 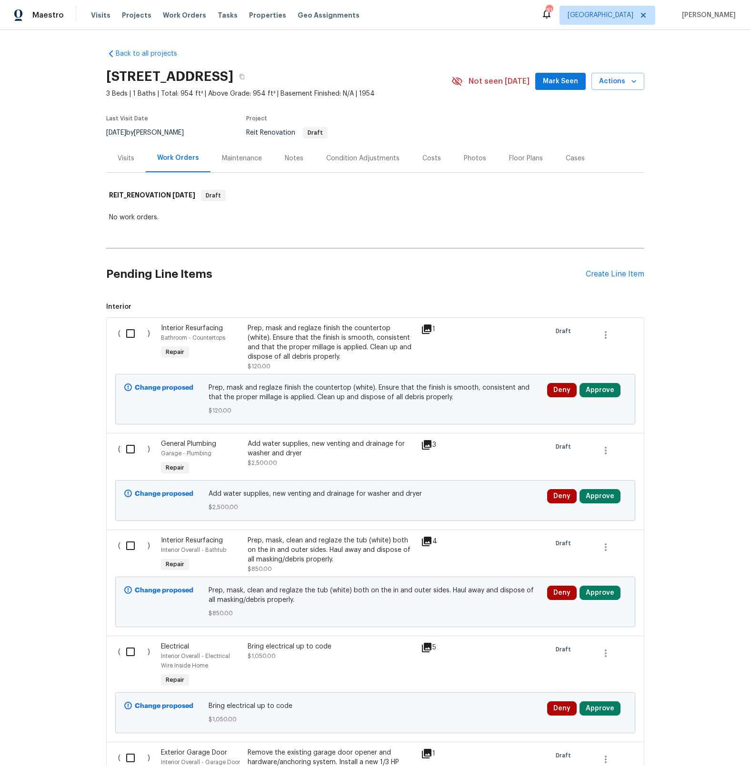 I want to click on div: Visits, so click(x=126, y=158).